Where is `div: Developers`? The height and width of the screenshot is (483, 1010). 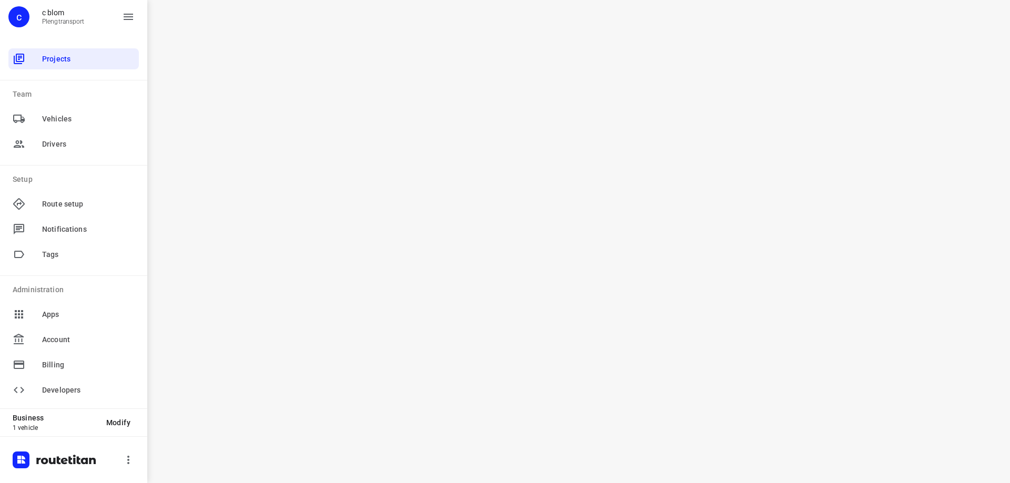
div: Developers is located at coordinates (74, 390).